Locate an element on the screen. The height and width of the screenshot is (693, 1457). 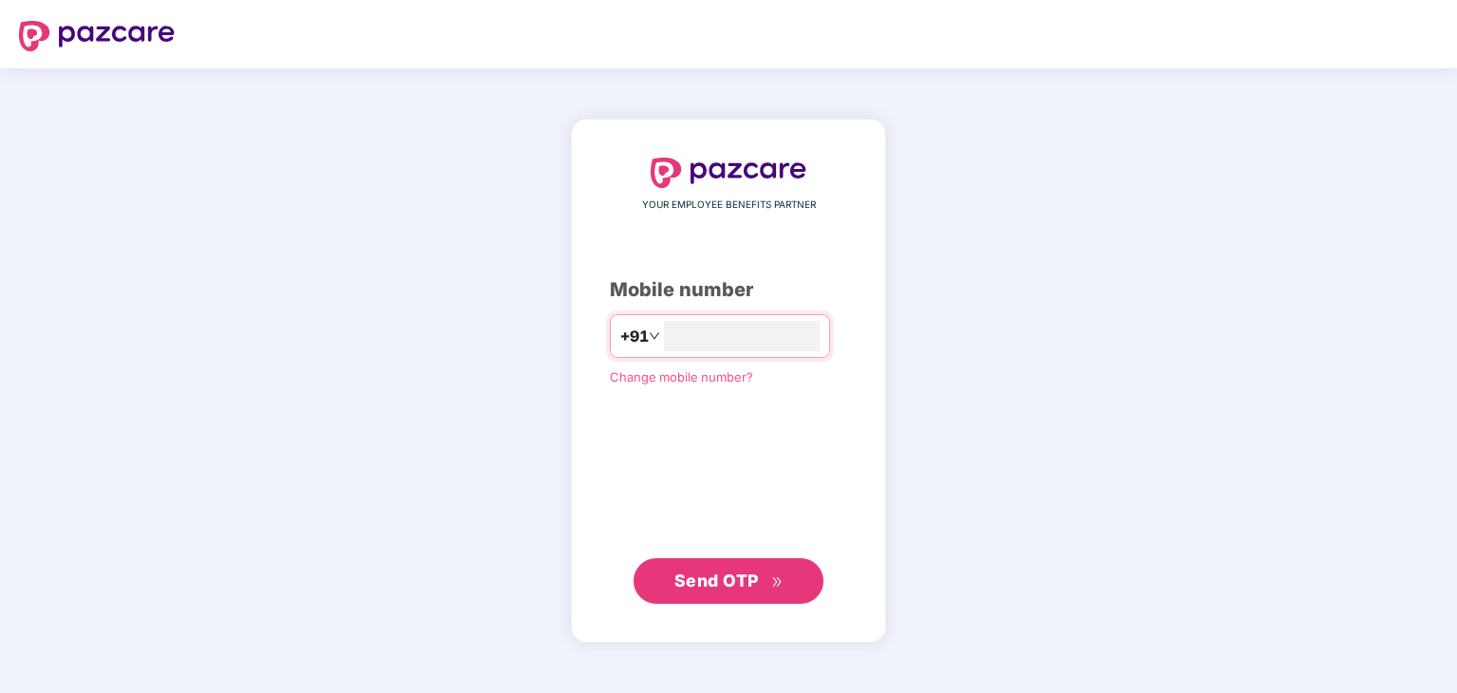
span: double-right is located at coordinates (777, 582).